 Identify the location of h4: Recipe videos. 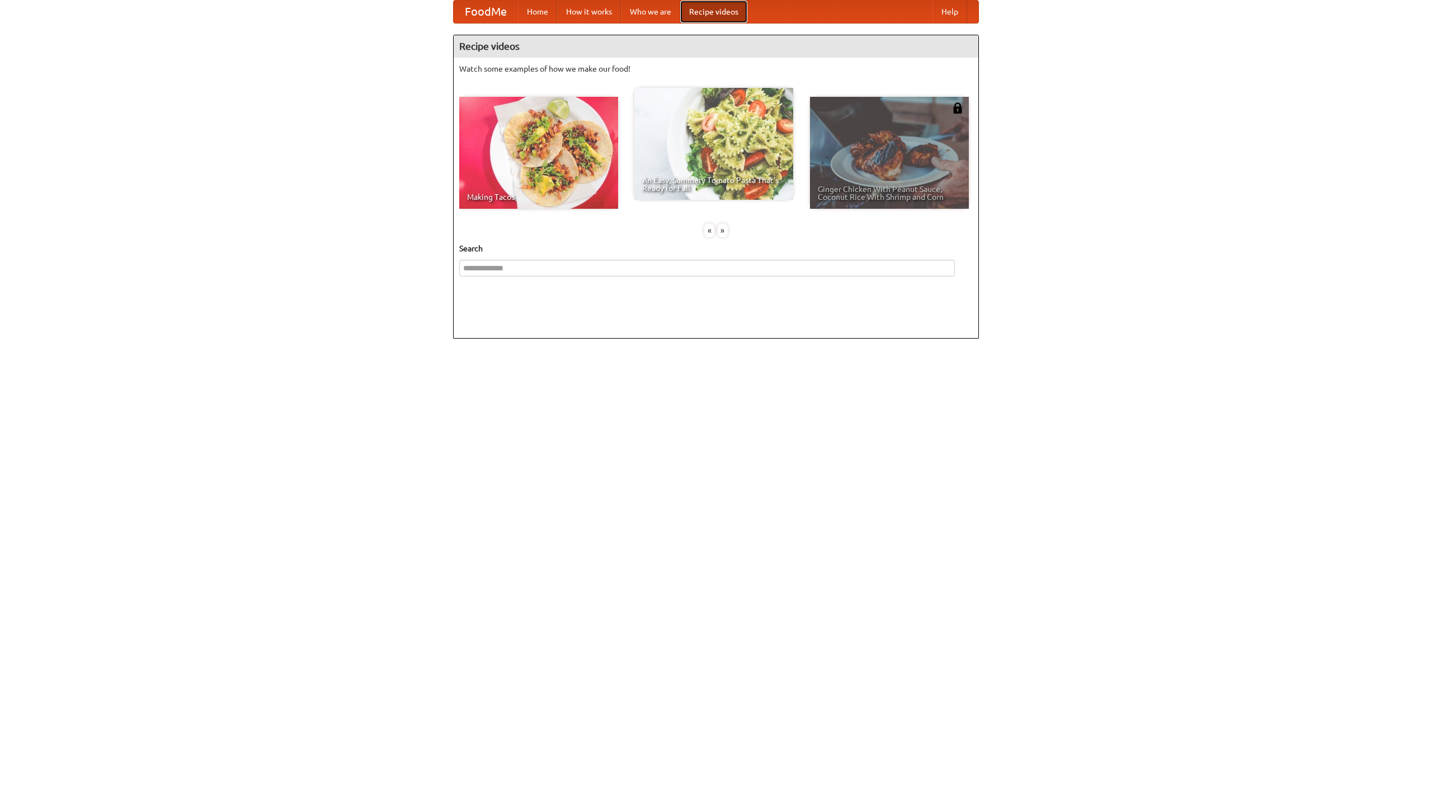
(716, 46).